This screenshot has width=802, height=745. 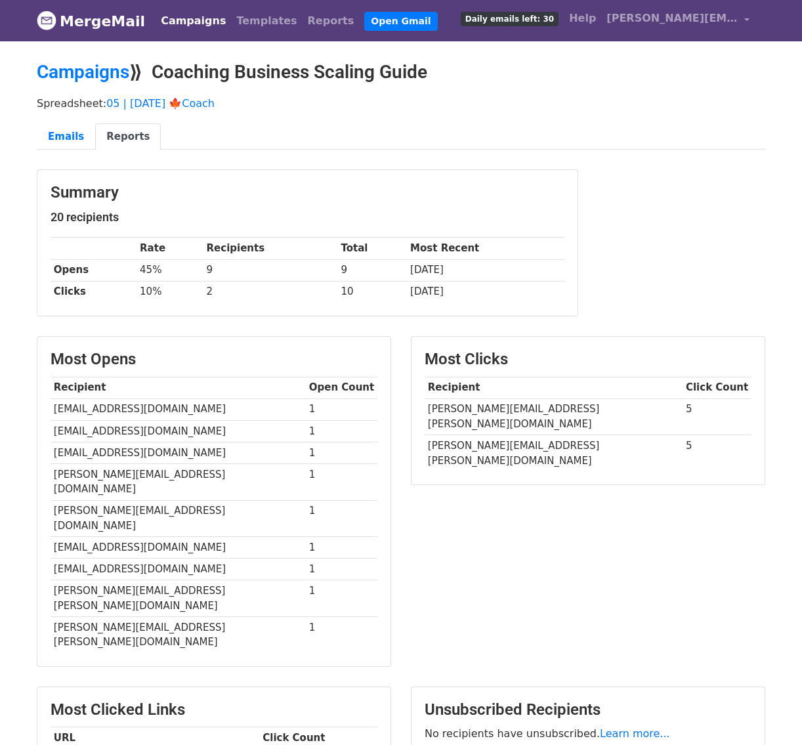 What do you see at coordinates (485, 248) in the screenshot?
I see `th: Most Recent` at bounding box center [485, 248].